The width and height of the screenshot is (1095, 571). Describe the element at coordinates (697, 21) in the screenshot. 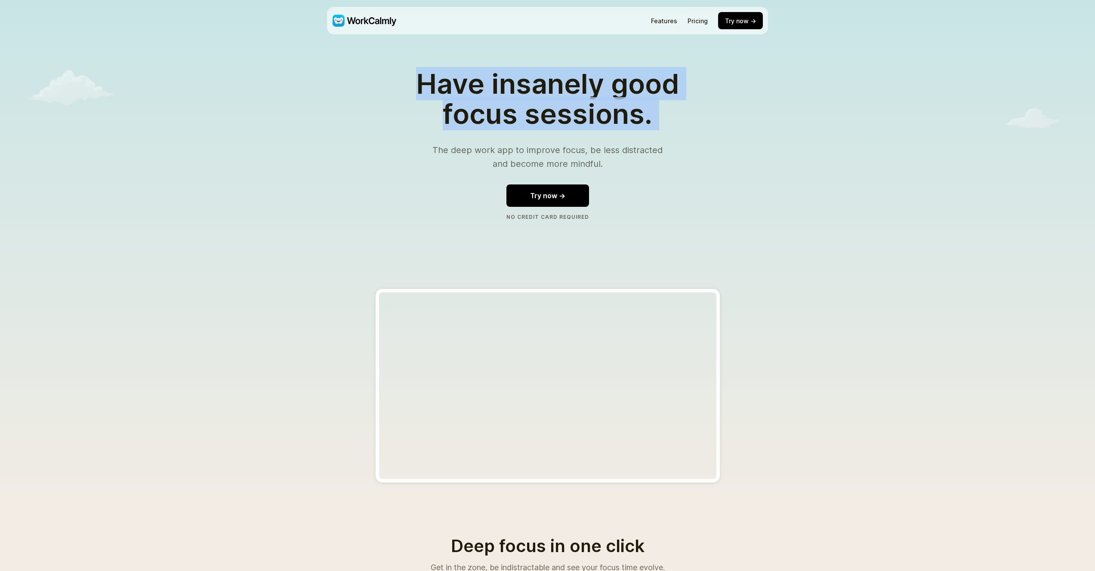

I see `a: Pricing` at that location.